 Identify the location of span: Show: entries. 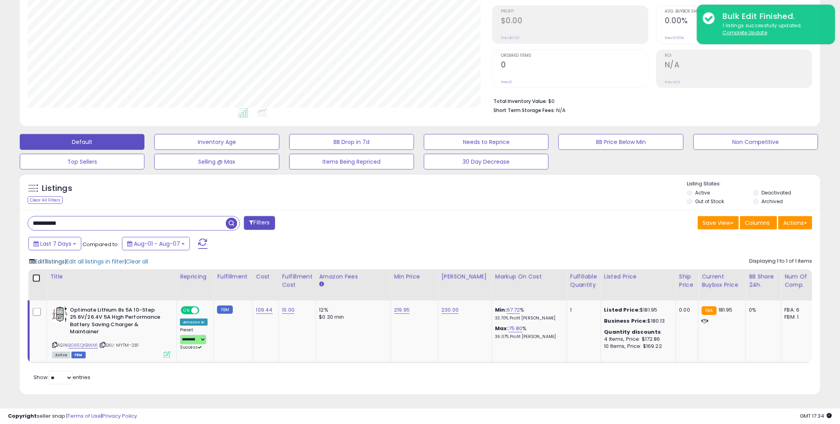
(62, 378).